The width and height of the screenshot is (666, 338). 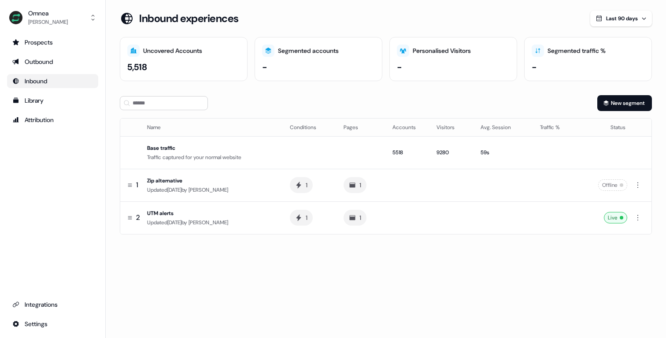 What do you see at coordinates (211, 181) in the screenshot?
I see `div: Zip alternative` at bounding box center [211, 181].